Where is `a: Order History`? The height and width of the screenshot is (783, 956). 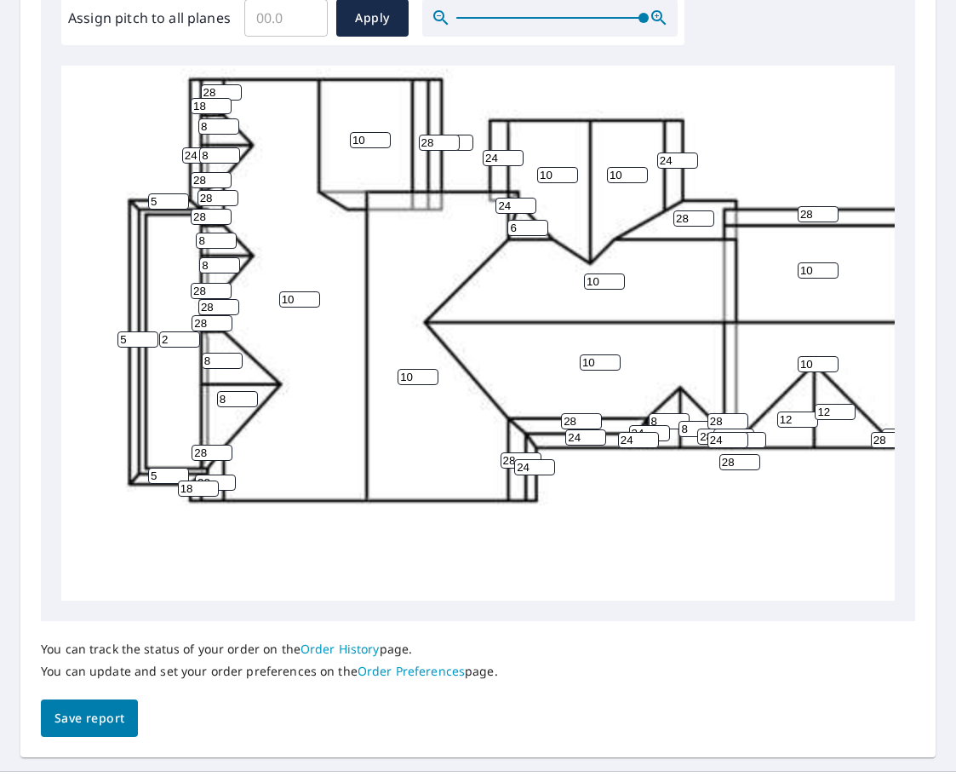 a: Order History is located at coordinates (340, 648).